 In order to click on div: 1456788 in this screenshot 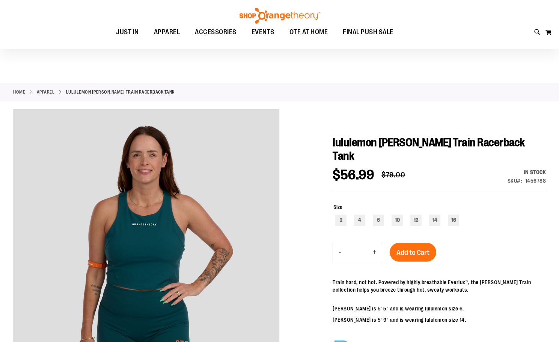, I will do `click(536, 181)`.